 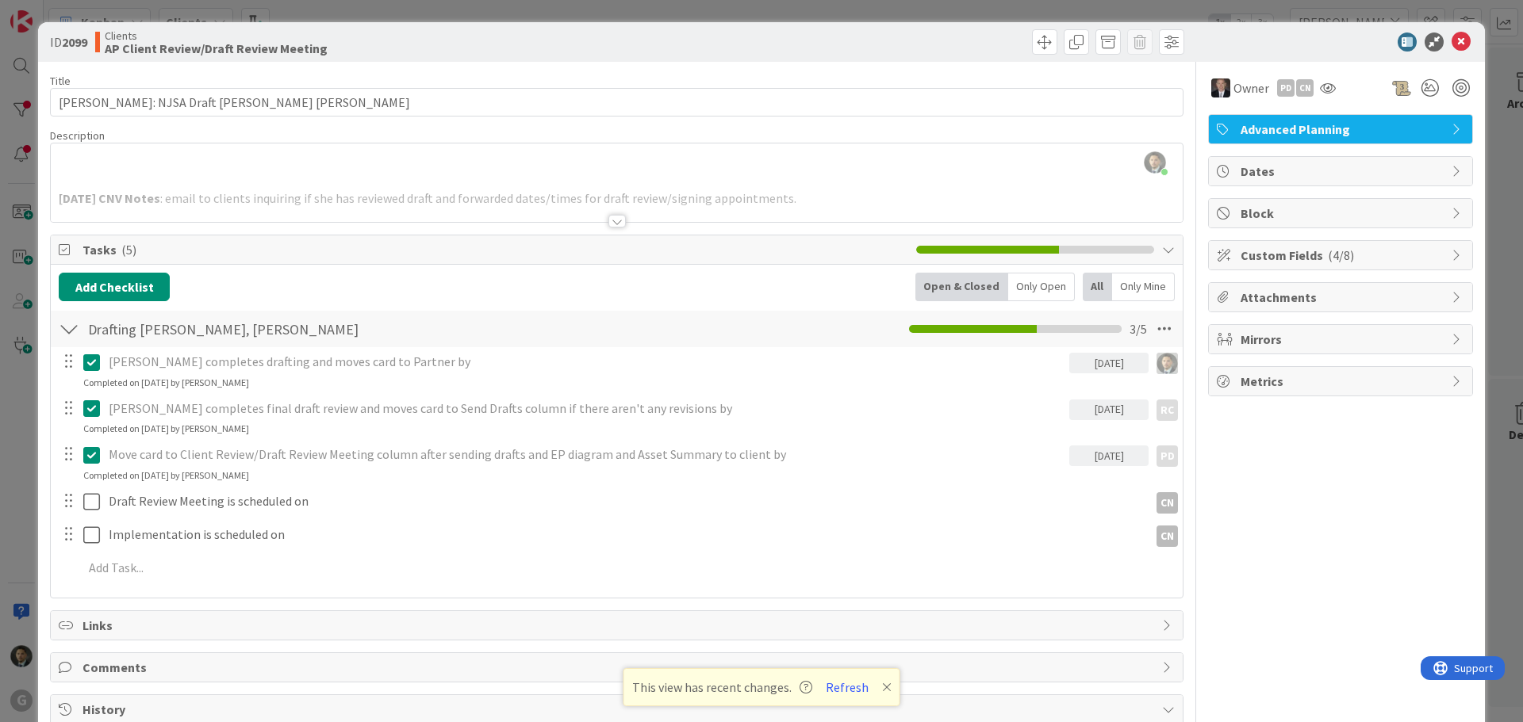 What do you see at coordinates (585, 454) in the screenshot?
I see `p: Move card to Client Review/Draft Review Meeting column after sending drafts and EP diagram and As...` at bounding box center [585, 454].